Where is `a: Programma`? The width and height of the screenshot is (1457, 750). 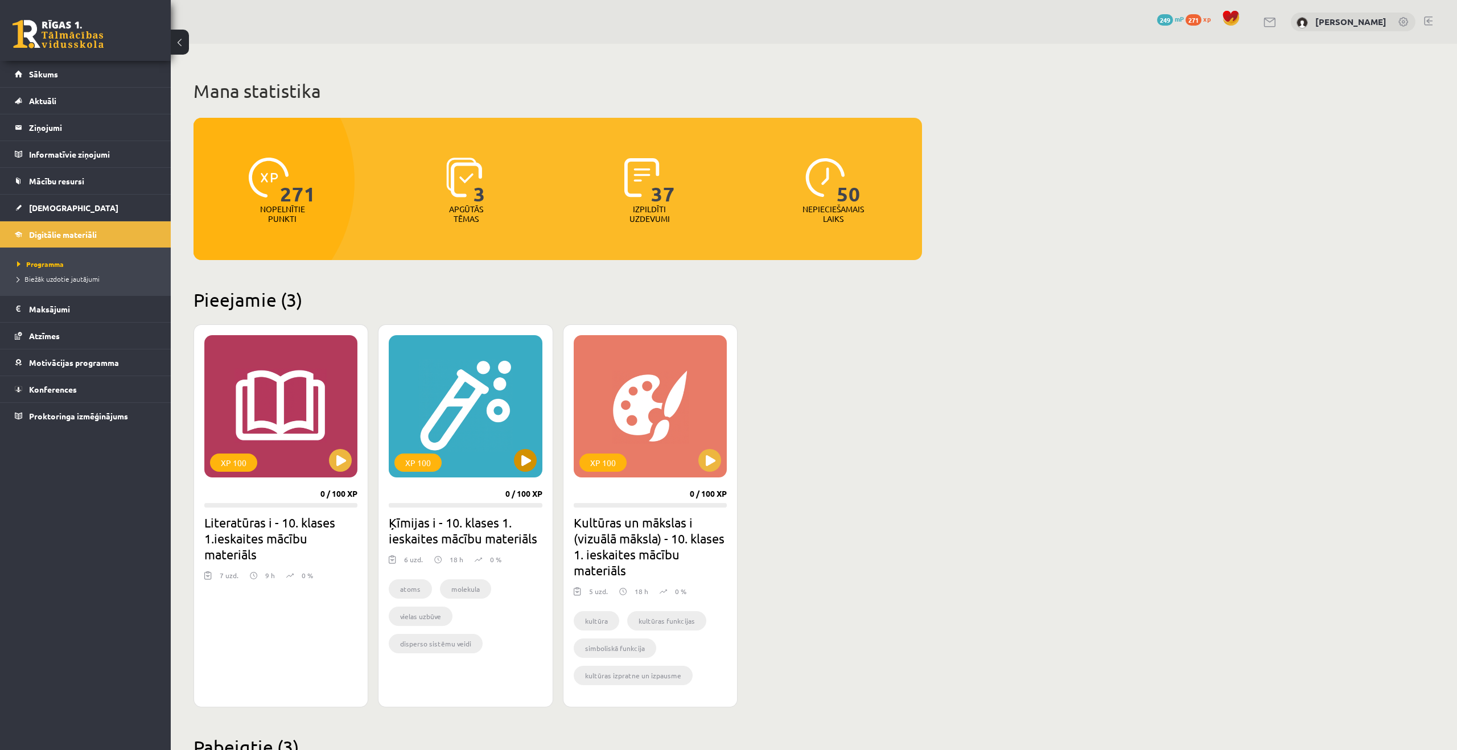 a: Programma is located at coordinates (88, 264).